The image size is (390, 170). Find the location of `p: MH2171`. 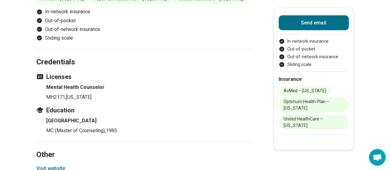

p: MH2171 is located at coordinates (150, 97).